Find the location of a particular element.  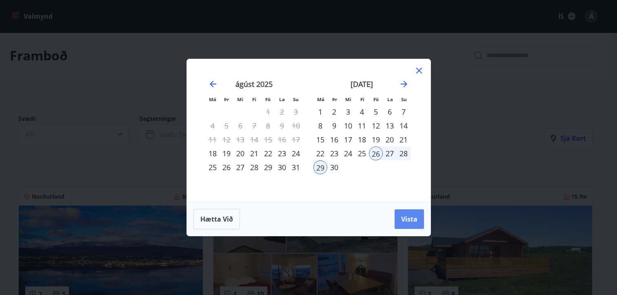

td: Choose fimmtudagur, 28. ágúst 2025 as your check-in date. It’s available. is located at coordinates (254, 167).